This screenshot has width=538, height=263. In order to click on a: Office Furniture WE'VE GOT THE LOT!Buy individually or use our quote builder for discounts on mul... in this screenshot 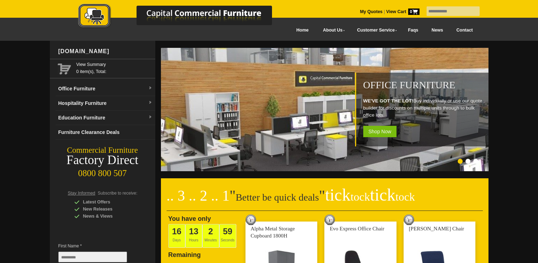, I will do `click(326, 169)`.